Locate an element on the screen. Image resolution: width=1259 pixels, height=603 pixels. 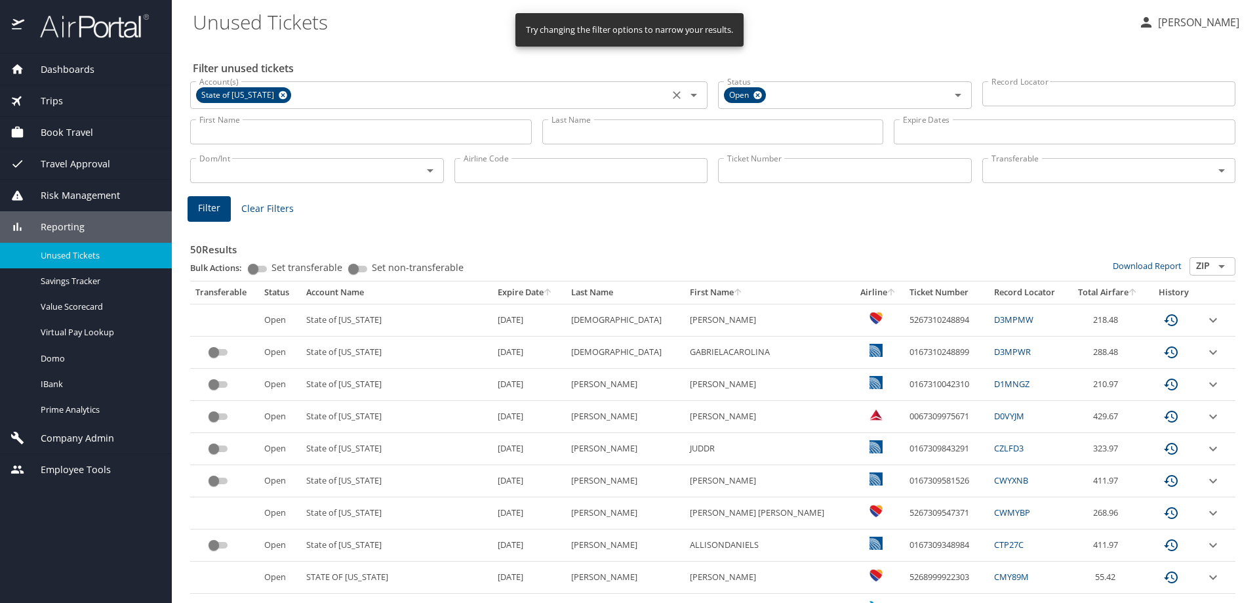
span: Set transferable is located at coordinates (307, 268).